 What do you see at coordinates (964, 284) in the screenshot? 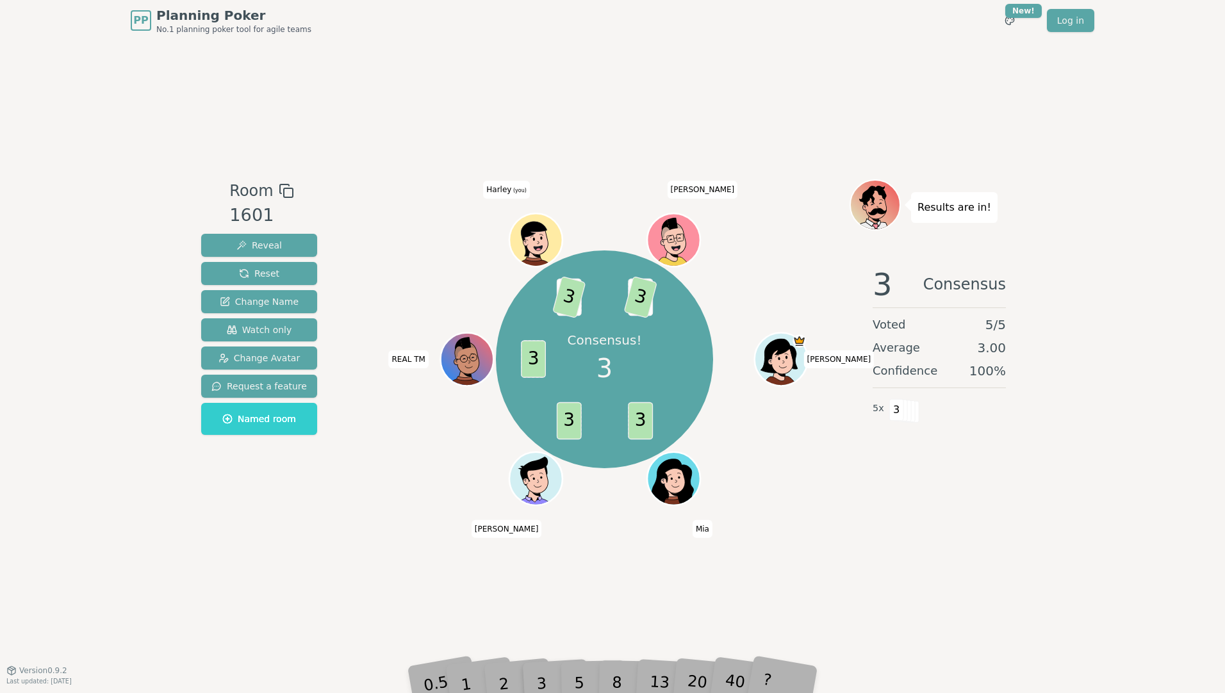
I see `span: Consensus` at bounding box center [964, 284].